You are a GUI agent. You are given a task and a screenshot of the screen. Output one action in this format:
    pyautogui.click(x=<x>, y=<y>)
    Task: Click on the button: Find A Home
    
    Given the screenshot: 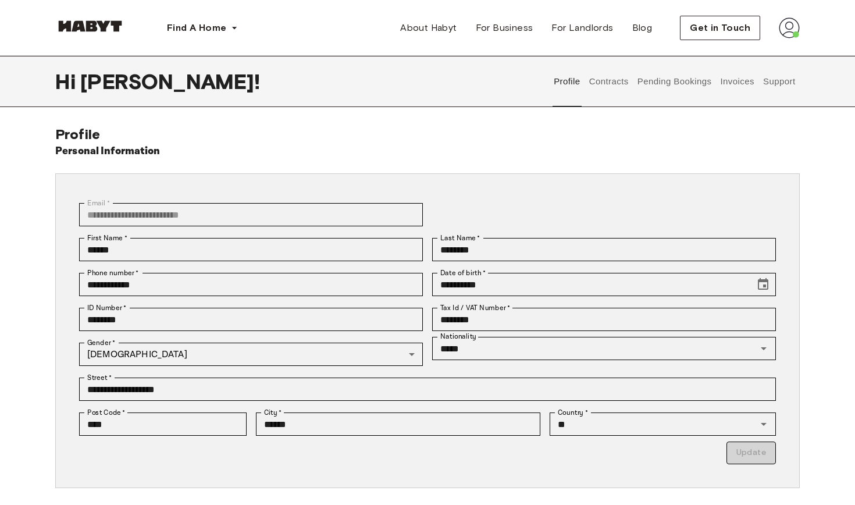 What is the action you would take?
    pyautogui.click(x=202, y=28)
    